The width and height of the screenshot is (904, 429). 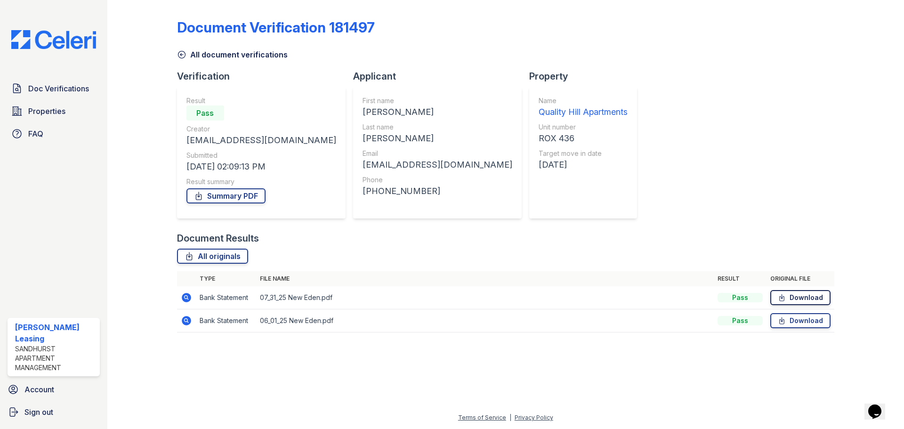 What do you see at coordinates (212, 256) in the screenshot?
I see `a: All originals` at bounding box center [212, 256].